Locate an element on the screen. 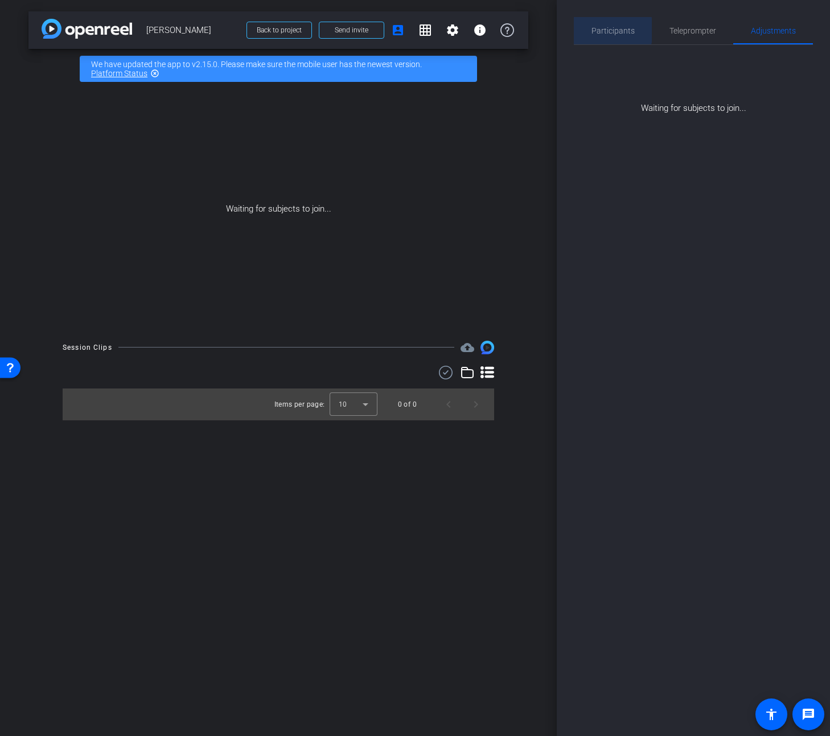 The height and width of the screenshot is (736, 830). mat-icon: message is located at coordinates (808, 715).